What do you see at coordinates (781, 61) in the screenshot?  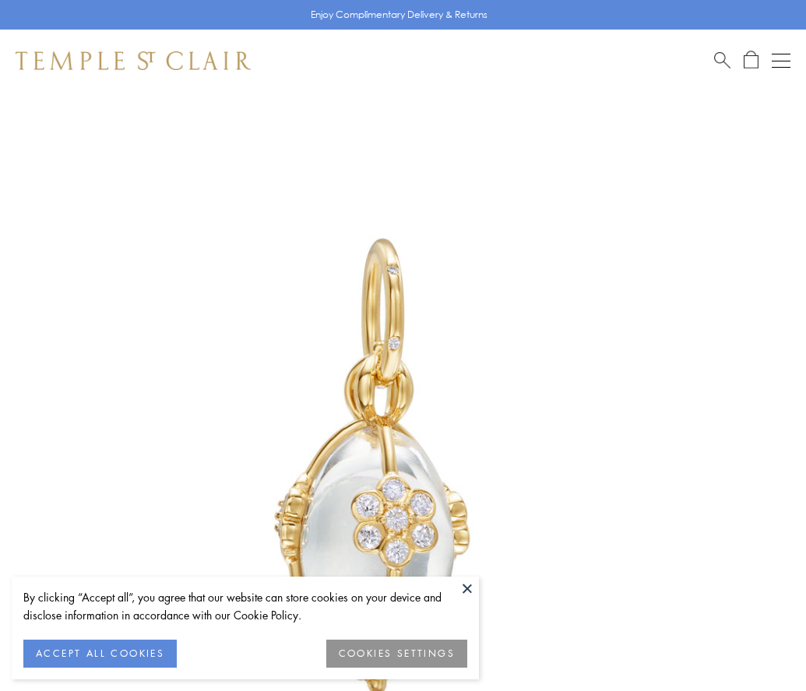 I see `button: Open navigation` at bounding box center [781, 61].